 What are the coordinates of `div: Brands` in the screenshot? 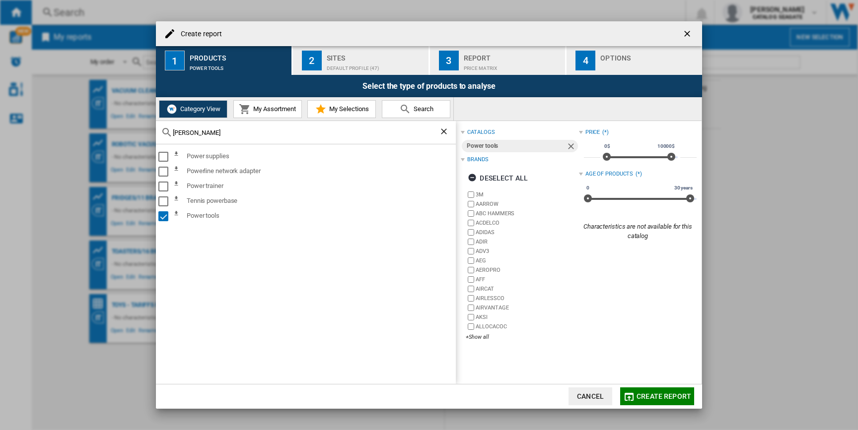 It's located at (477, 160).